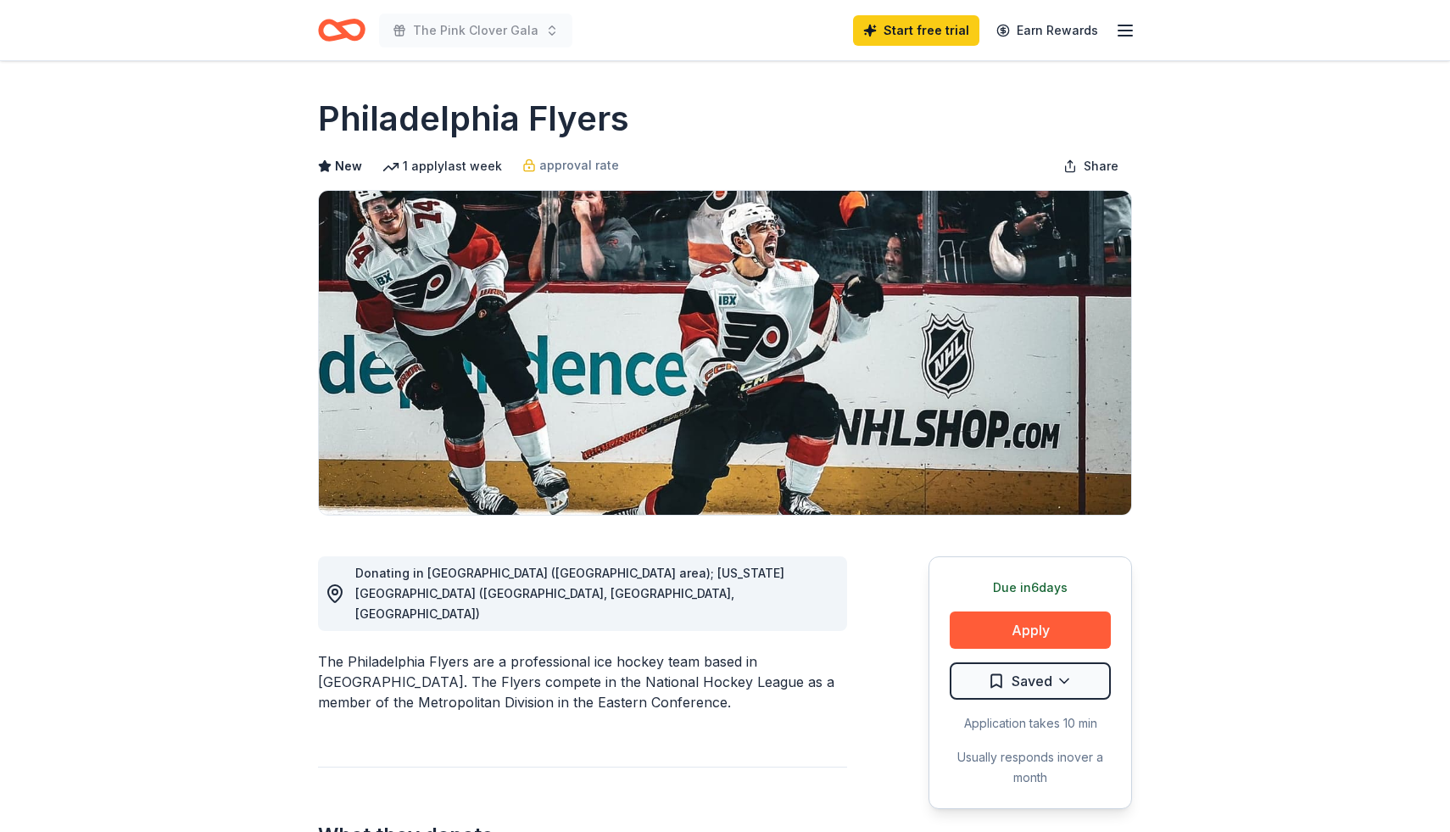  I want to click on button: Saved, so click(1030, 681).